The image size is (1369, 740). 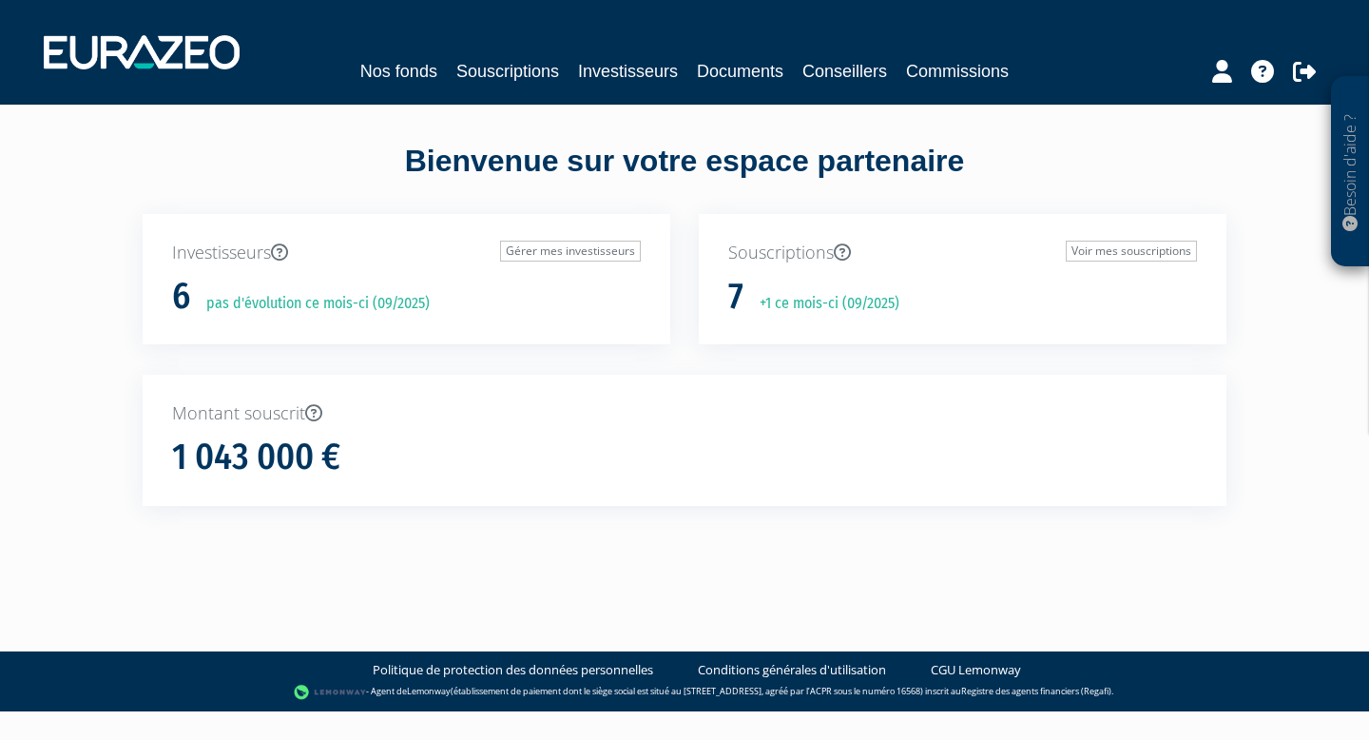 I want to click on div: Bienvenue sur votre espace partenaire, so click(x=685, y=177).